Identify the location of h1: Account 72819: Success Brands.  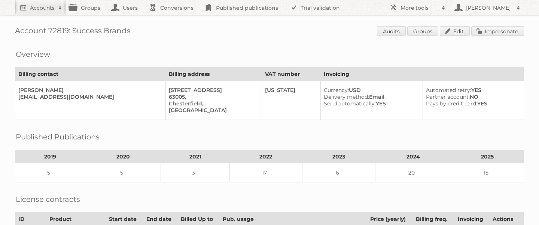
(270, 32).